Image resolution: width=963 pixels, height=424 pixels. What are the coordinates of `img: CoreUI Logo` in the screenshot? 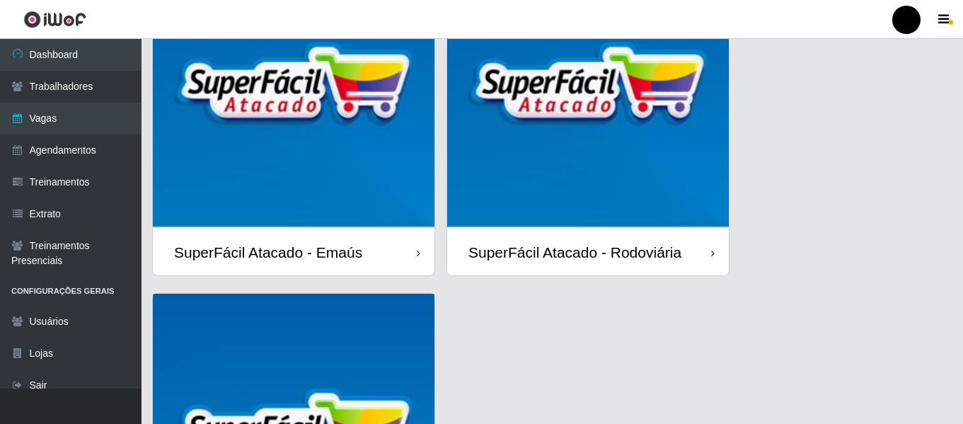 It's located at (54, 19).